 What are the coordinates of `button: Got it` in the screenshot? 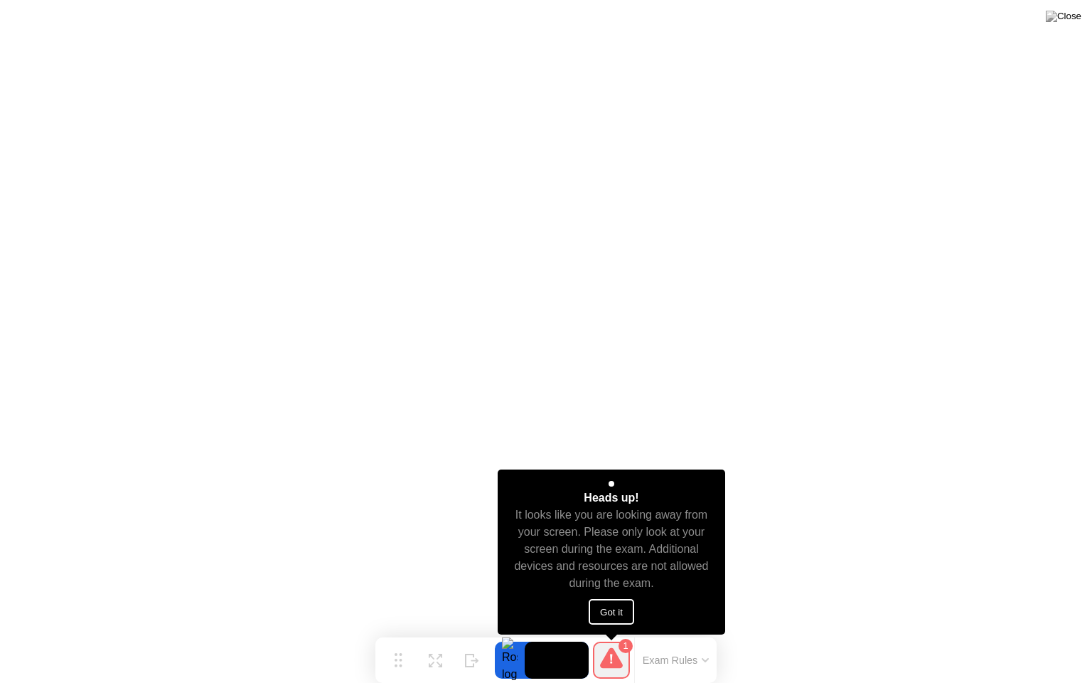 It's located at (612, 612).